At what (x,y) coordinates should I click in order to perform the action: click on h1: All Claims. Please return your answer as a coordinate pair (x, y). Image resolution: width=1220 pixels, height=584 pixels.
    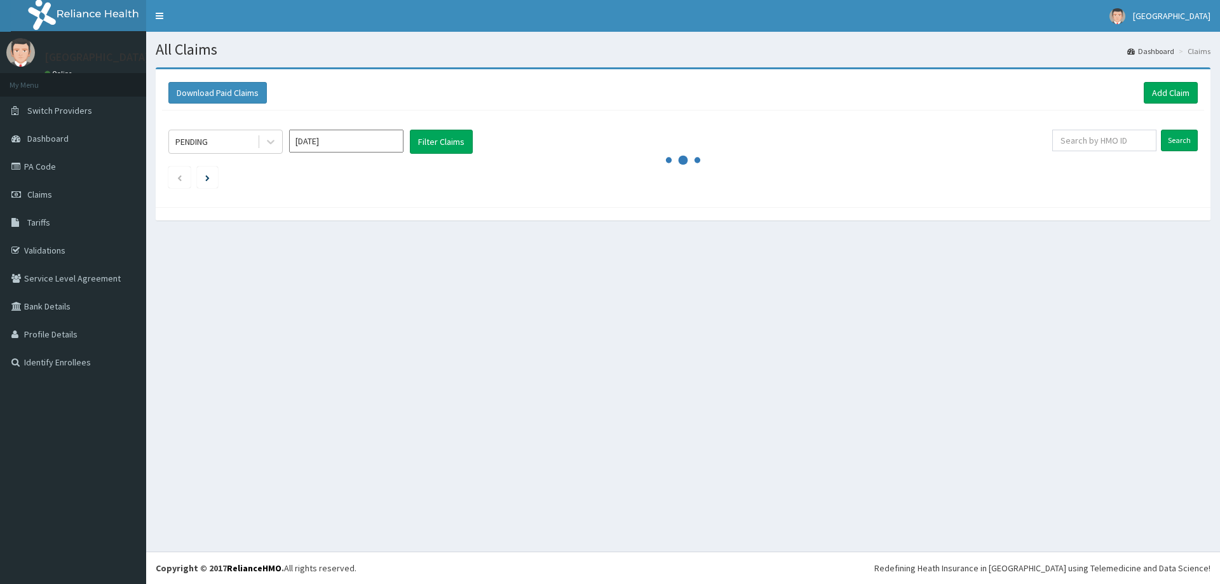
    Looking at the image, I should click on (683, 50).